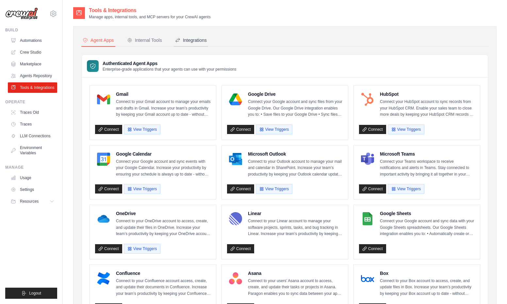 The height and width of the screenshot is (304, 507). I want to click on h4: Gmail, so click(163, 94).